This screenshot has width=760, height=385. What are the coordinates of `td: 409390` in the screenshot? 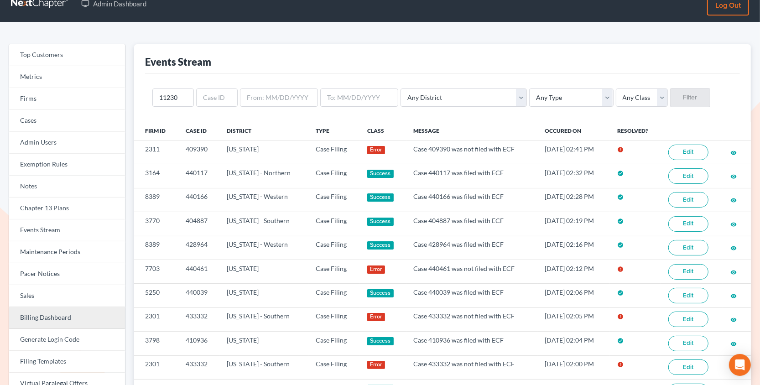 It's located at (199, 152).